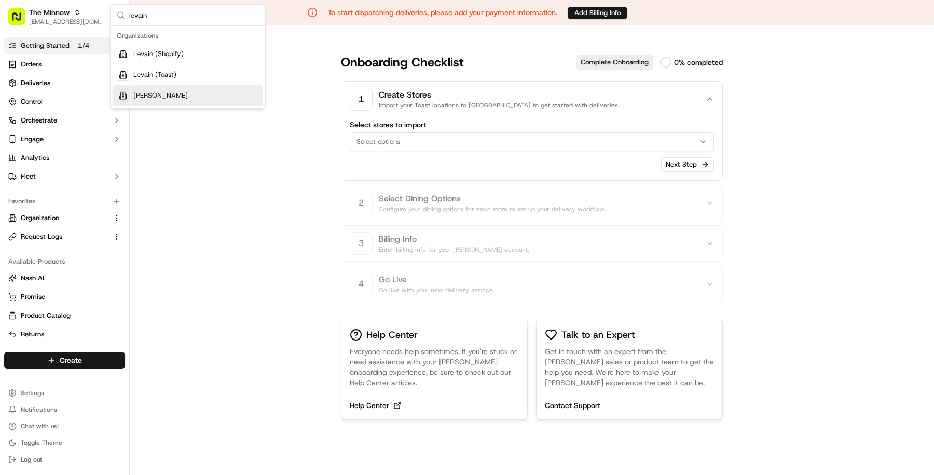  Describe the element at coordinates (49, 12) in the screenshot. I see `button: The Minnow` at that location.